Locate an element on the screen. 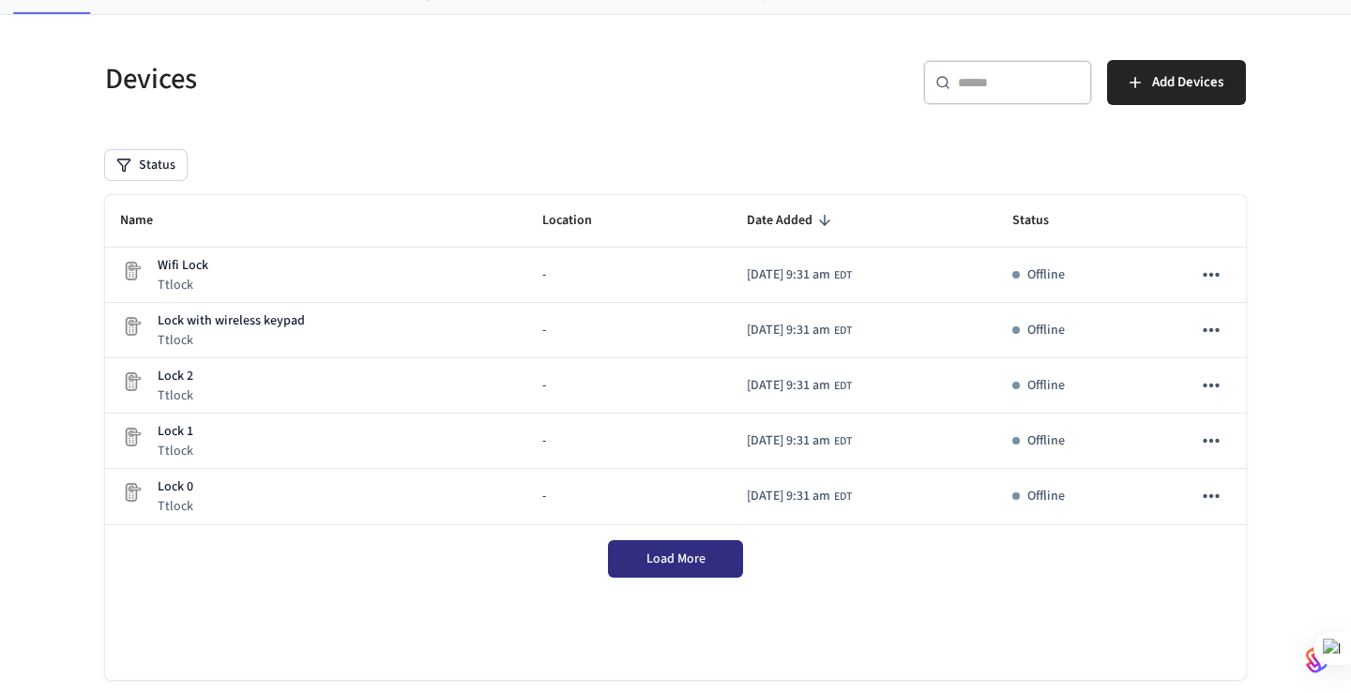  span: Location is located at coordinates (579, 220).